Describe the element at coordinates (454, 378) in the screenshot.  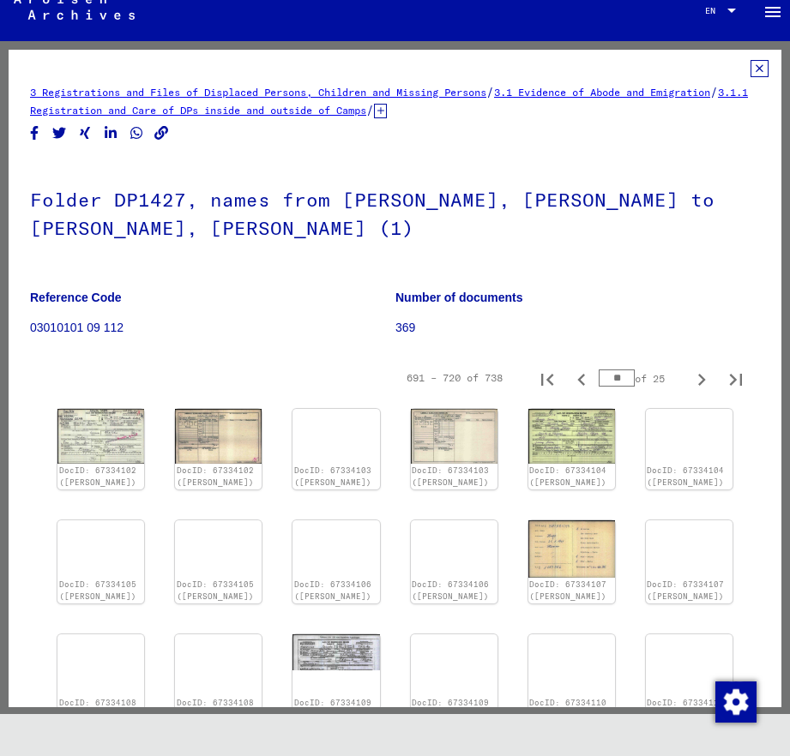
I see `div: 691 – 720 of 738` at that location.